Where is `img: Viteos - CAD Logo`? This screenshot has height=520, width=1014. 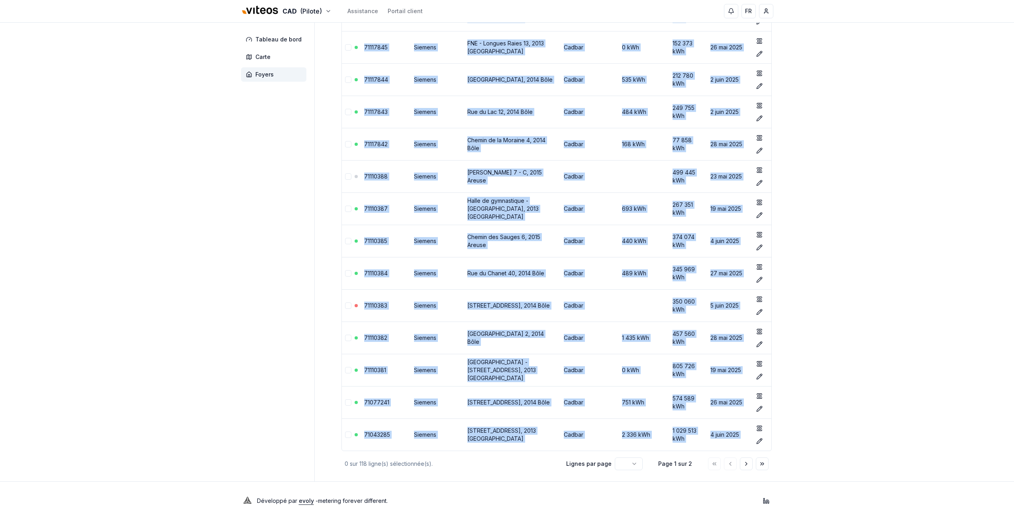 img: Viteos - CAD Logo is located at coordinates (260, 10).